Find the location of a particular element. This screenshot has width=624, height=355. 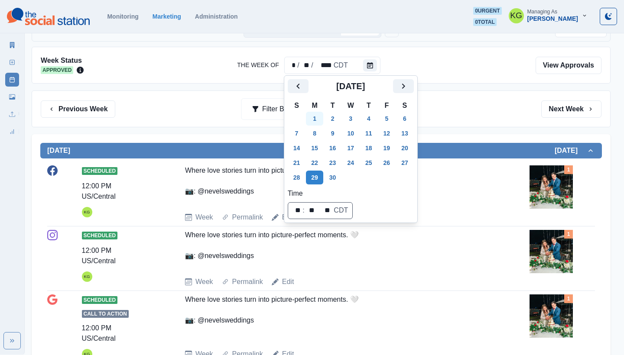

button: Thursday, September 4, 2025 is located at coordinates (369, 119).